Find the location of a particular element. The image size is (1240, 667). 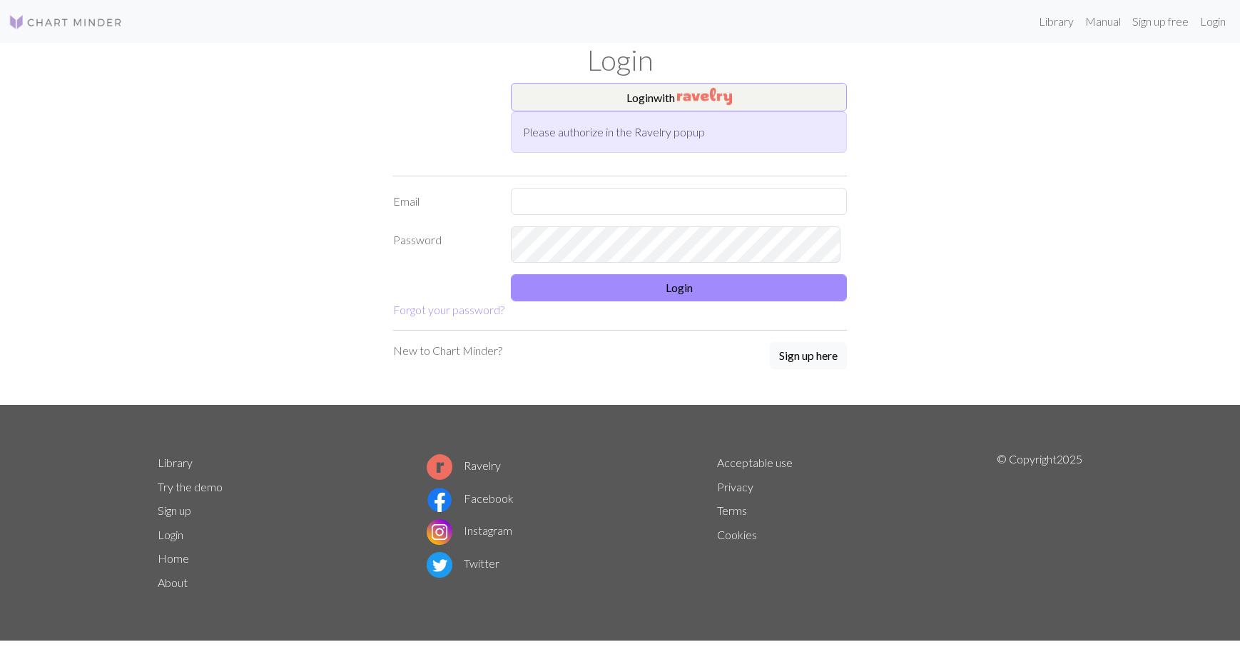

a: Facebook is located at coordinates (470, 497).